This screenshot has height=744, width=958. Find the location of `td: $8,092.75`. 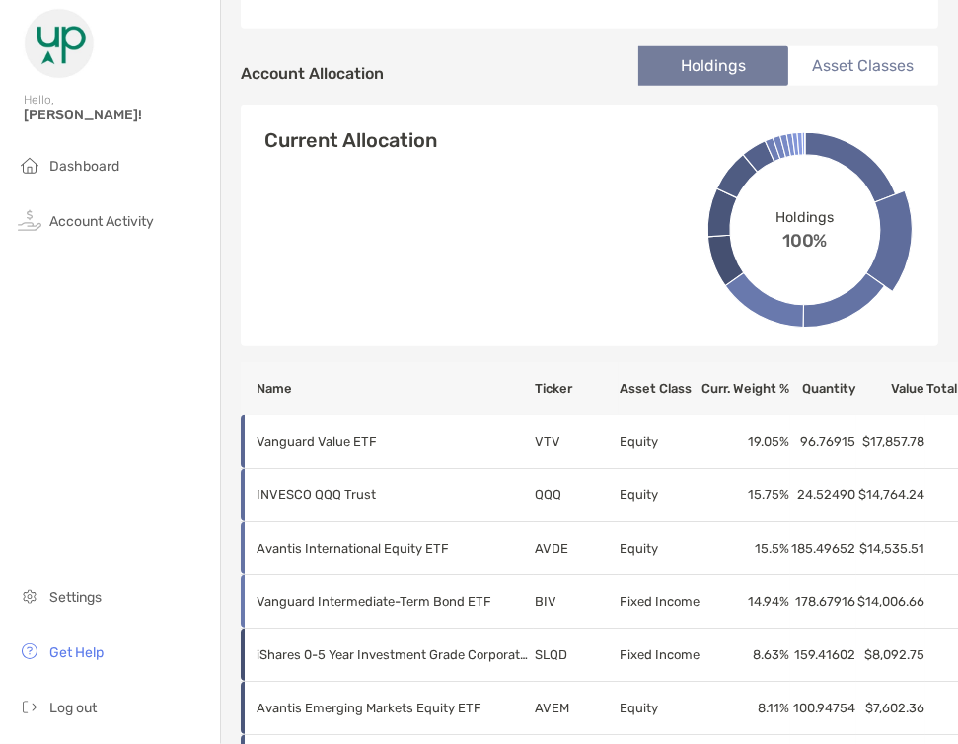

td: $8,092.75 is located at coordinates (891, 655).